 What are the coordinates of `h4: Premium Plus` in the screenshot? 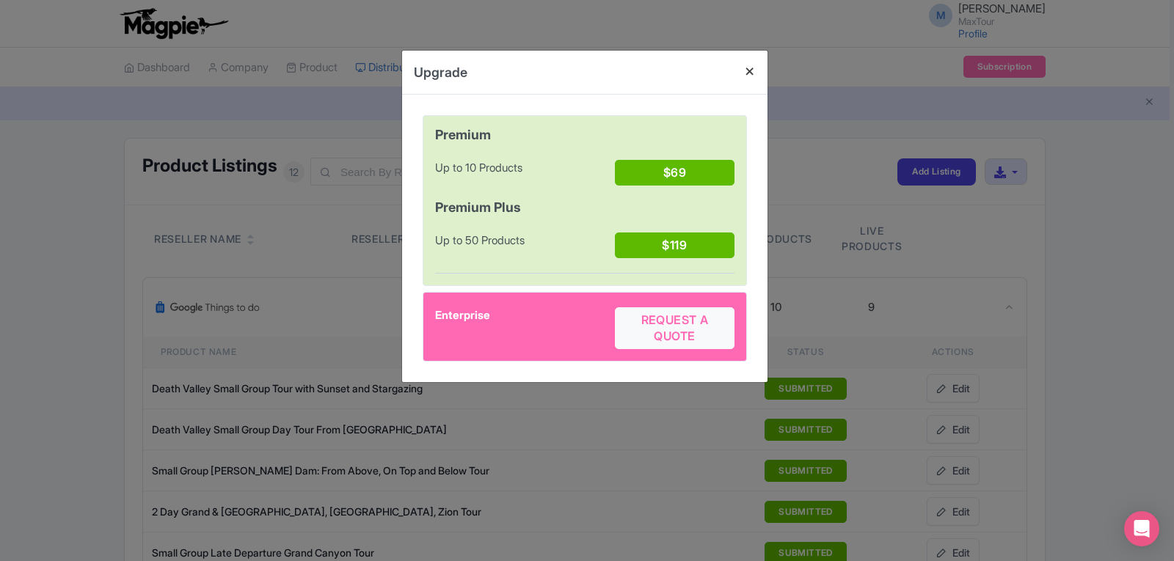 It's located at (585, 208).